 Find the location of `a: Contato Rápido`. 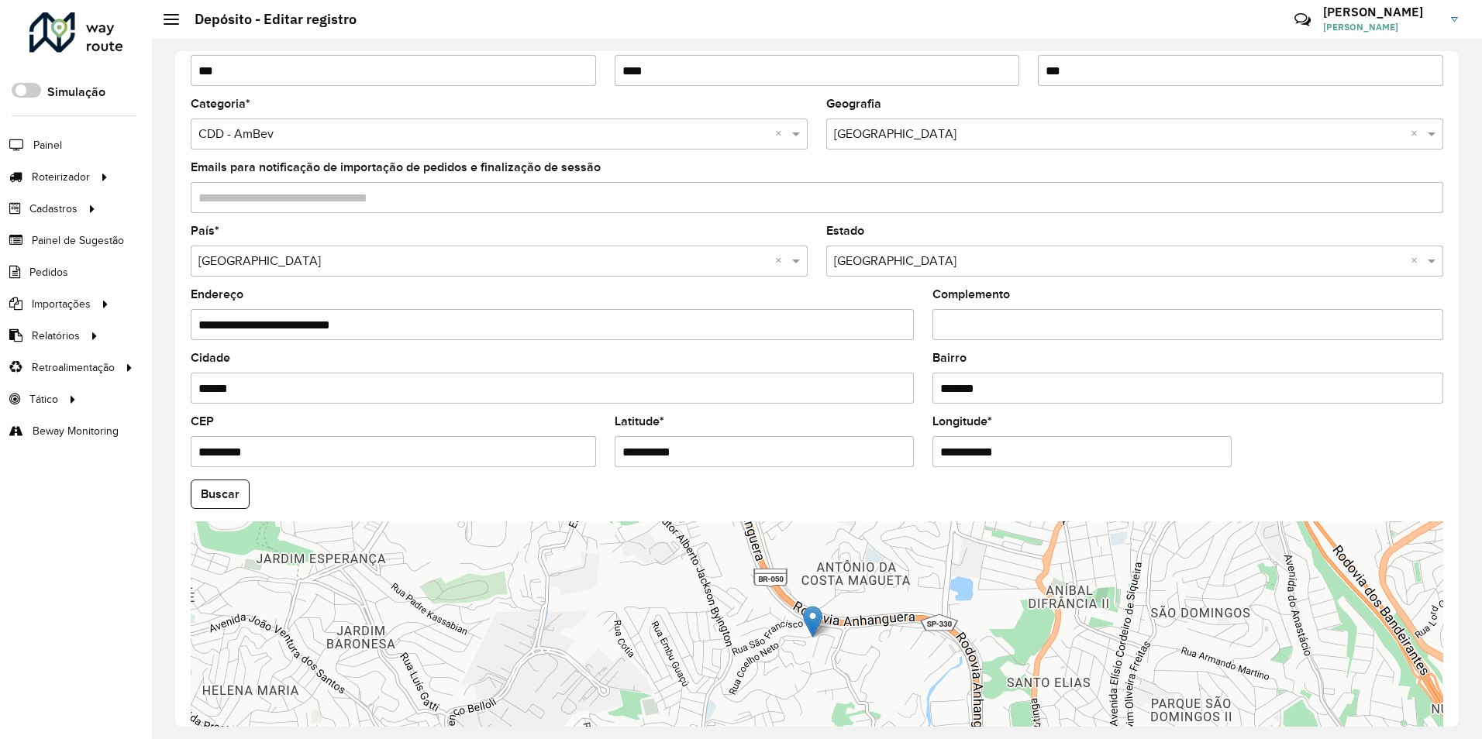

a: Contato Rápido is located at coordinates (1302, 19).